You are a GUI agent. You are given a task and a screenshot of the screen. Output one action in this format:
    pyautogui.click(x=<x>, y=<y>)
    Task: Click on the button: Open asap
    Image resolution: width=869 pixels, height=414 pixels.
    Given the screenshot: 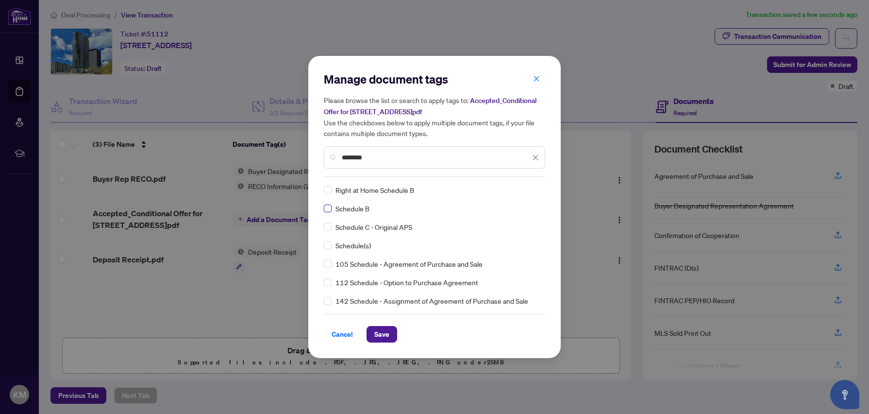 What is the action you would take?
    pyautogui.click(x=845, y=394)
    